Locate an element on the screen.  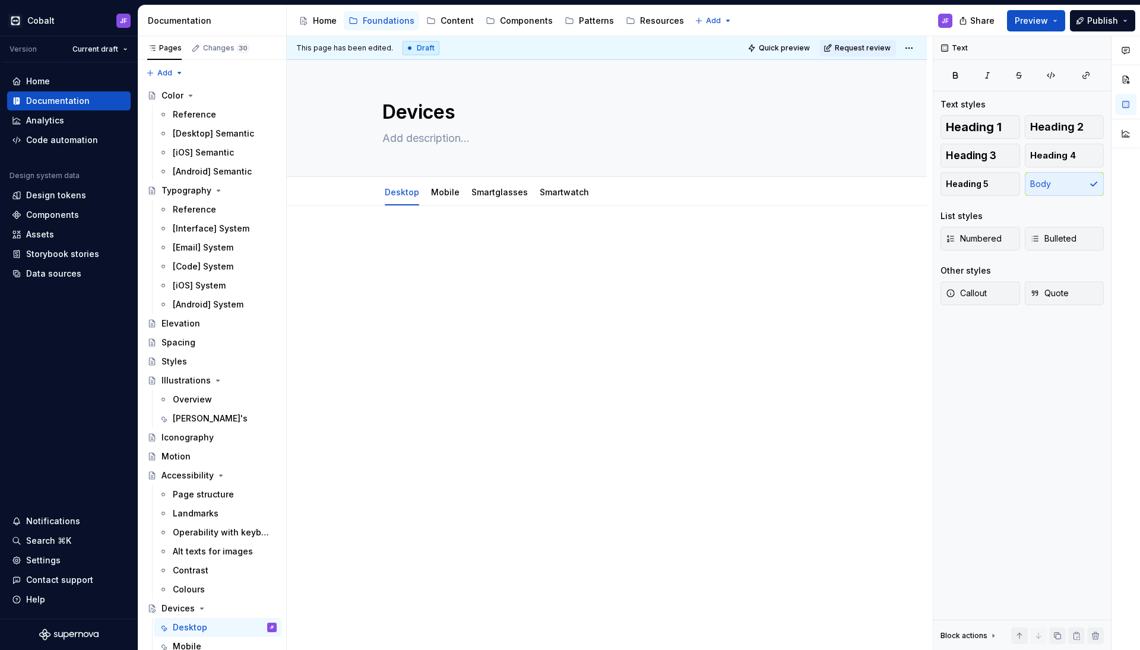
button: Heading 1 is located at coordinates (980, 127).